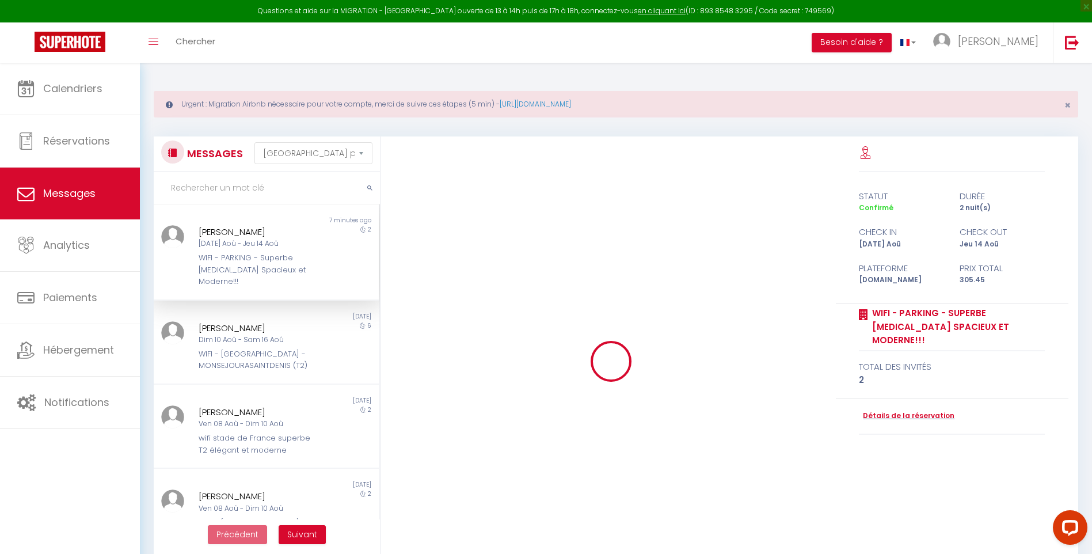 This screenshot has width=1092, height=554. I want to click on div: Urgent : Migration Airbnb nécessaire pour votre compte, merci de suivre ces étapes (5 min) -, so click(616, 104).